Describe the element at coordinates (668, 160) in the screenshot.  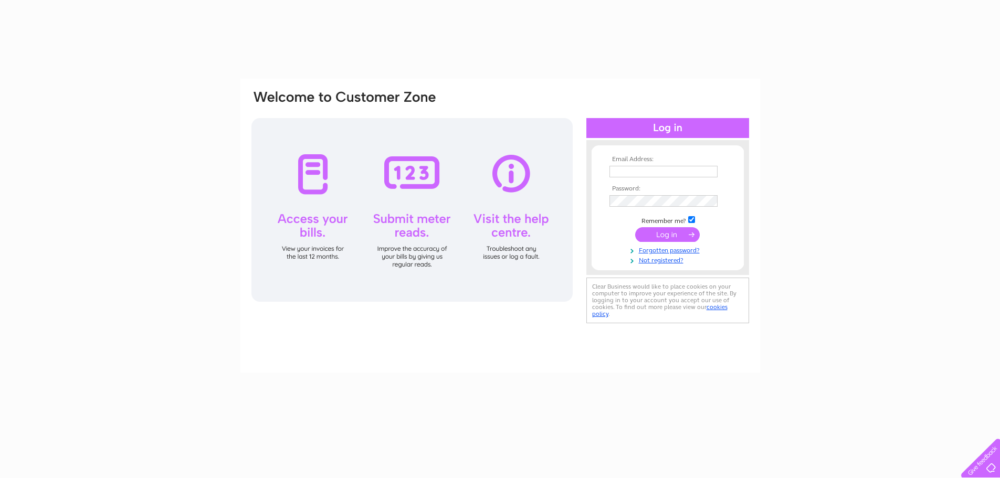
I see `th: Email Address:` at that location.